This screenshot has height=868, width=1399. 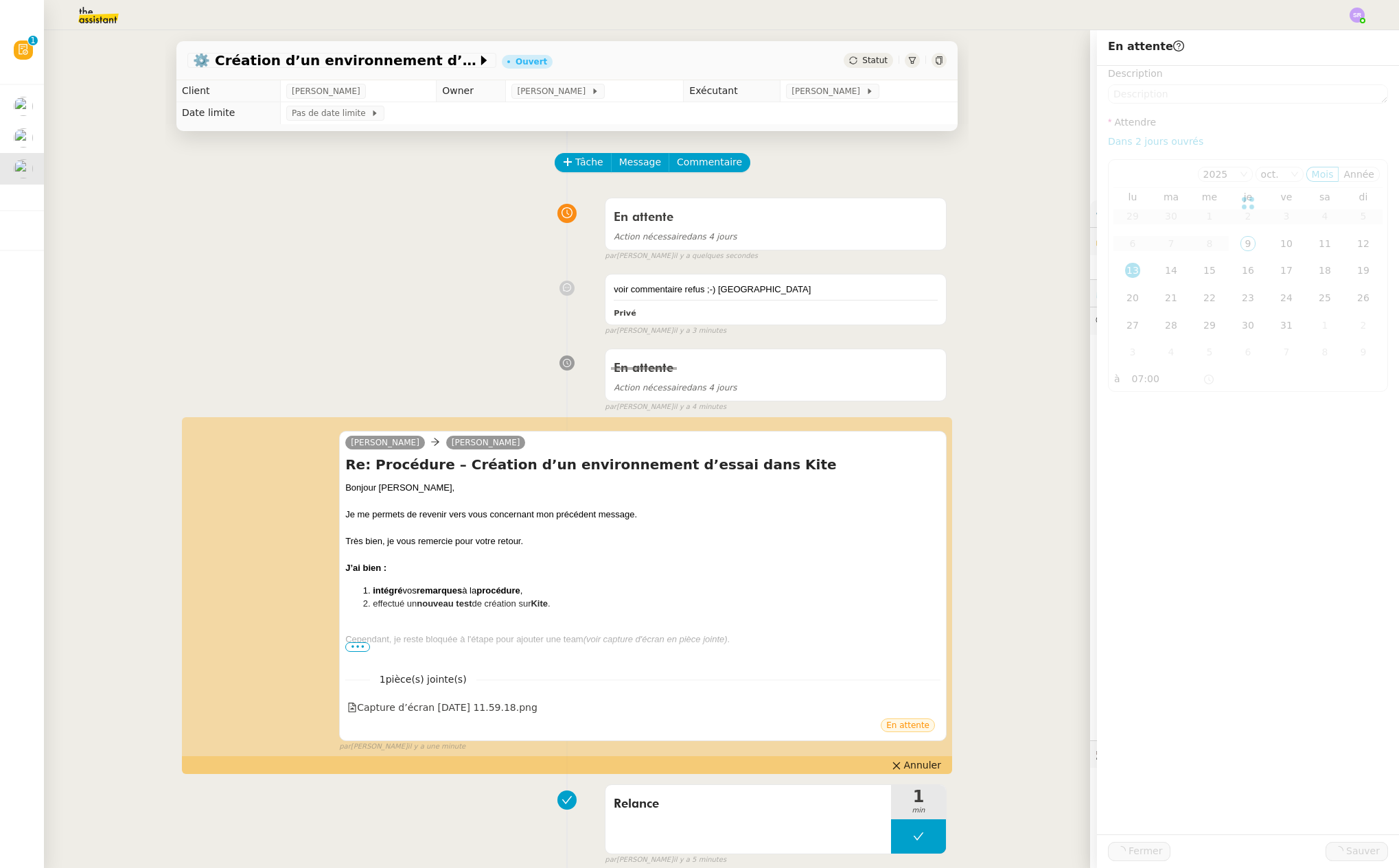 What do you see at coordinates (1357, 16) in the screenshot?
I see `img: svg` at bounding box center [1357, 16].